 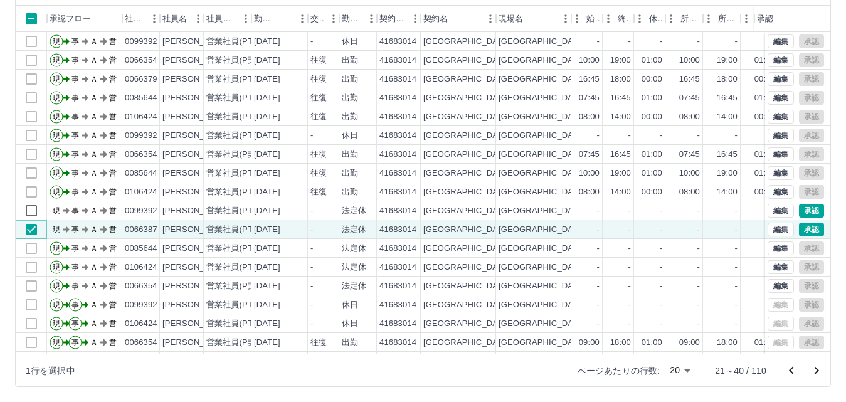 I want to click on div: 08:00, so click(x=589, y=117).